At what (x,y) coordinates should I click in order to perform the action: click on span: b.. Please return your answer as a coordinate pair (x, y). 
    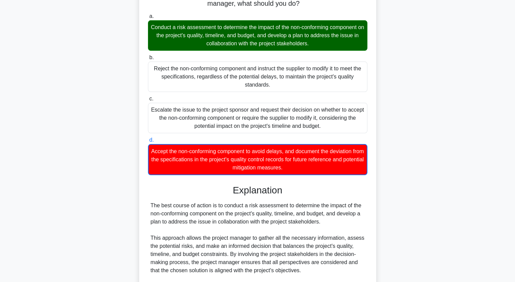
    Looking at the image, I should click on (151, 57).